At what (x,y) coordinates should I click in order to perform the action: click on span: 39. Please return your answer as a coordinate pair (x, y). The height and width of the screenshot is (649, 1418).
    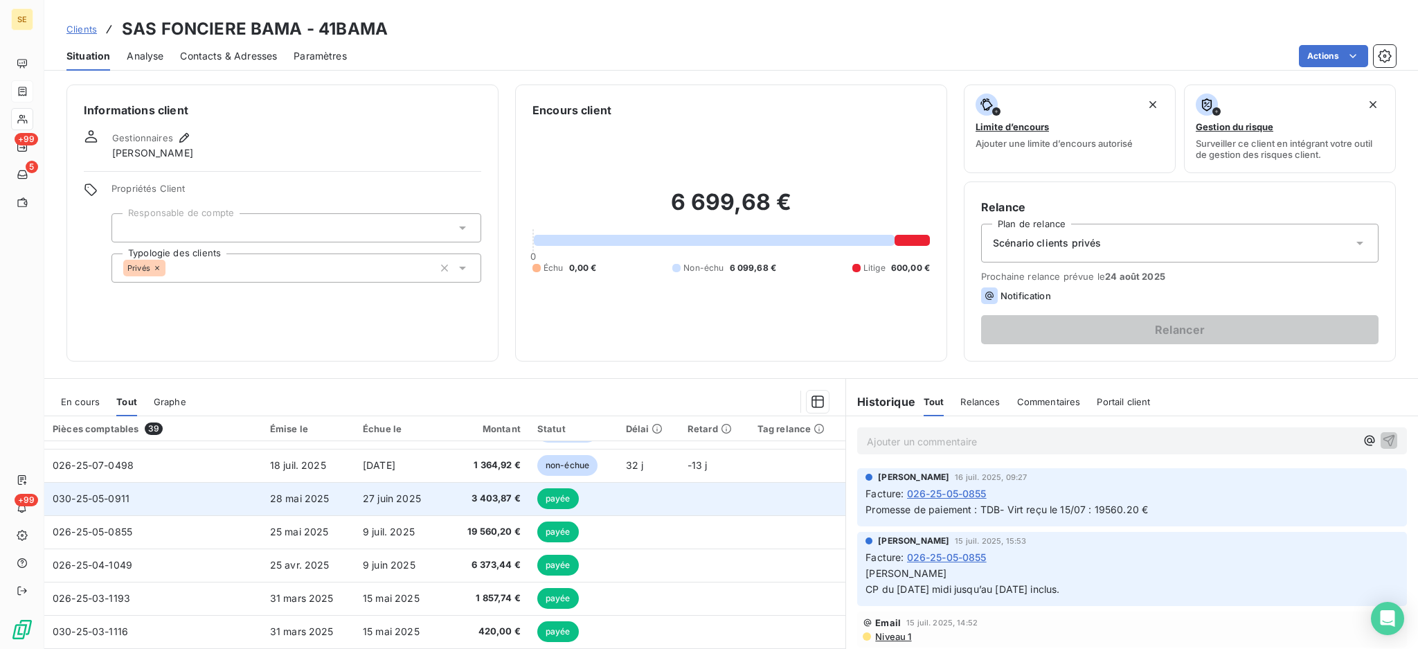
    Looking at the image, I should click on (154, 429).